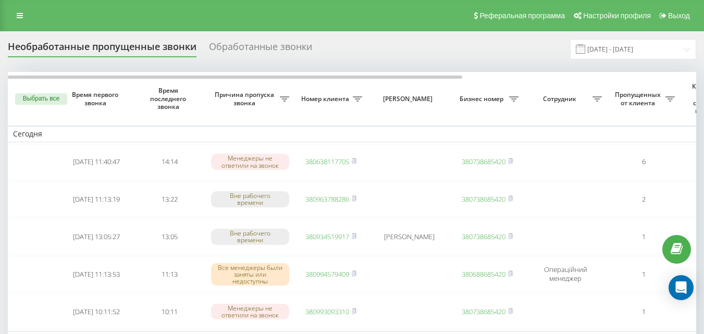  I want to click on td: 14:14, so click(169, 162).